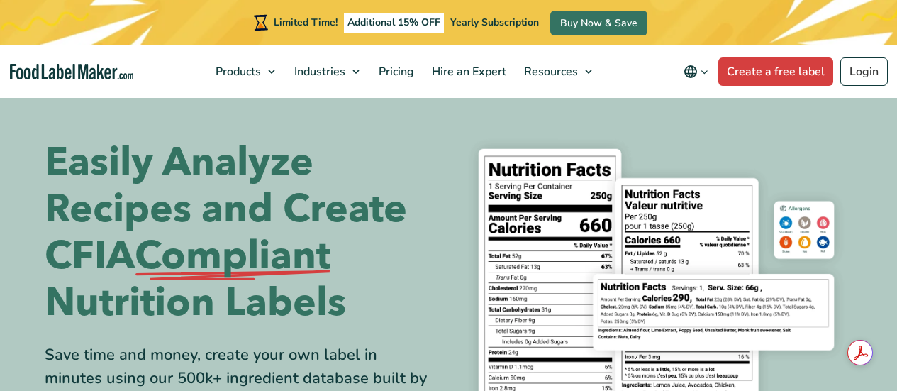  I want to click on span: Hire an Expert, so click(467, 72).